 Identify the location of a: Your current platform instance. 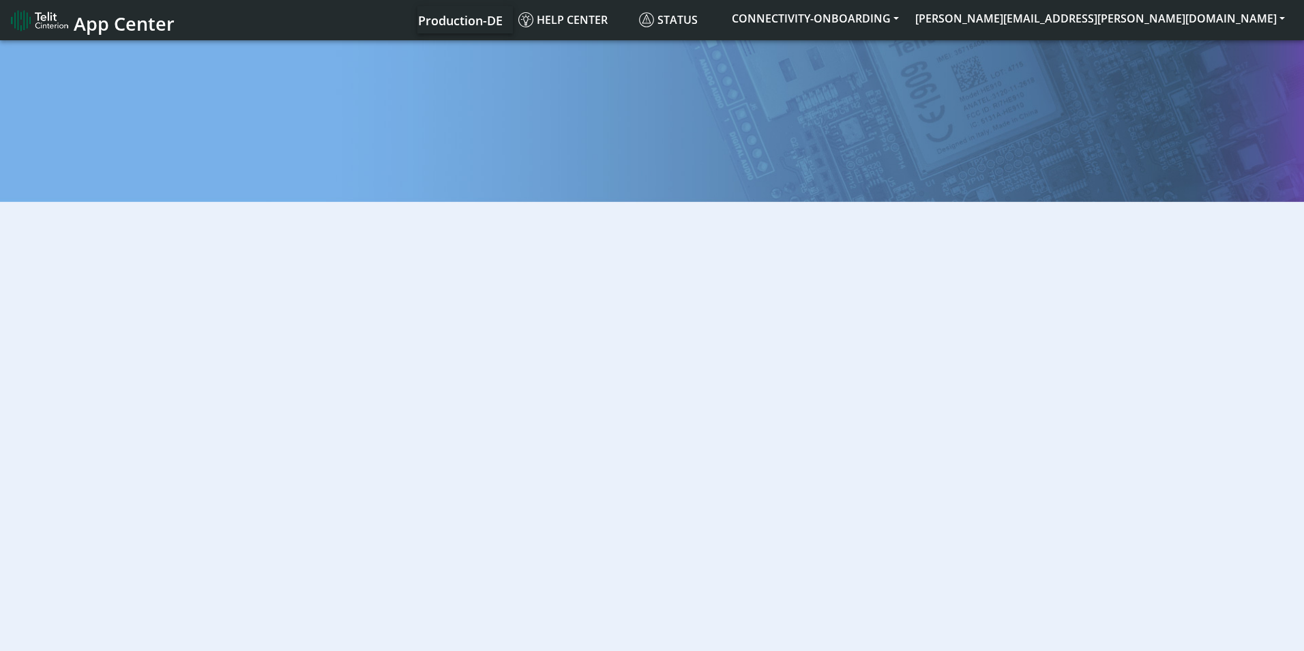
(460, 20).